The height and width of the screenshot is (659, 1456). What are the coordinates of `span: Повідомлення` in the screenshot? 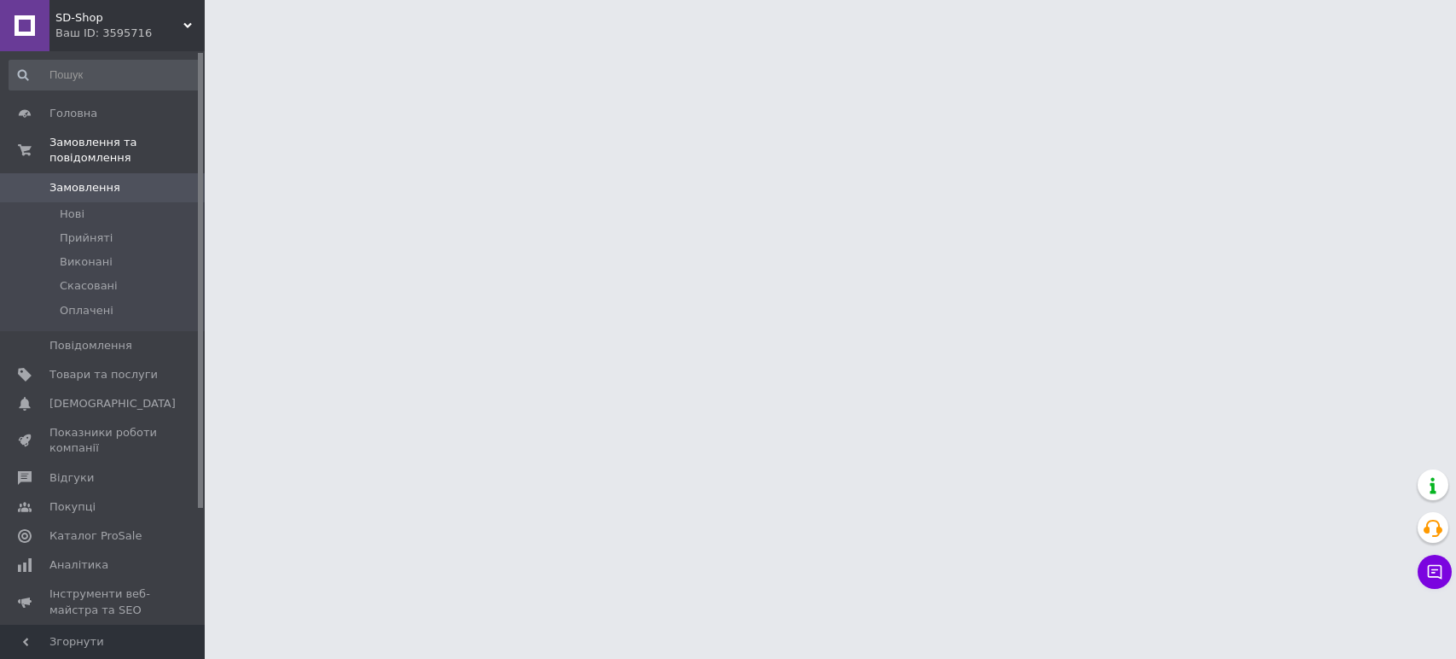 It's located at (90, 346).